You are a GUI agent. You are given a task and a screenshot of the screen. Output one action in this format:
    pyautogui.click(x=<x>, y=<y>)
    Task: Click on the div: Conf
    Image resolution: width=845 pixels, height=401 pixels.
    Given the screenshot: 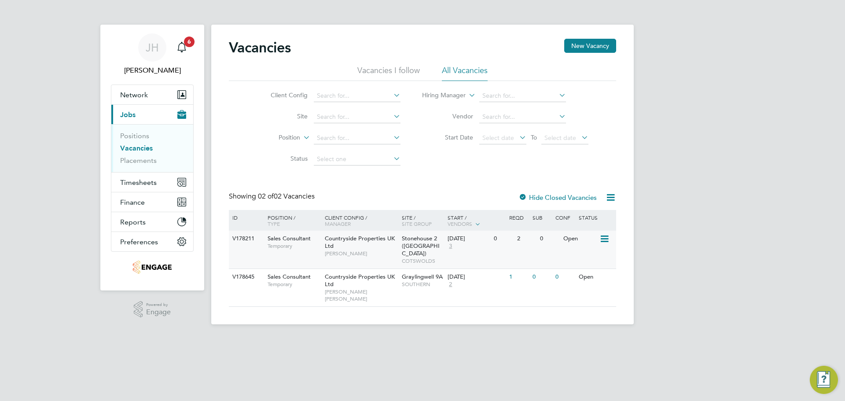 What is the action you would take?
    pyautogui.click(x=564, y=217)
    